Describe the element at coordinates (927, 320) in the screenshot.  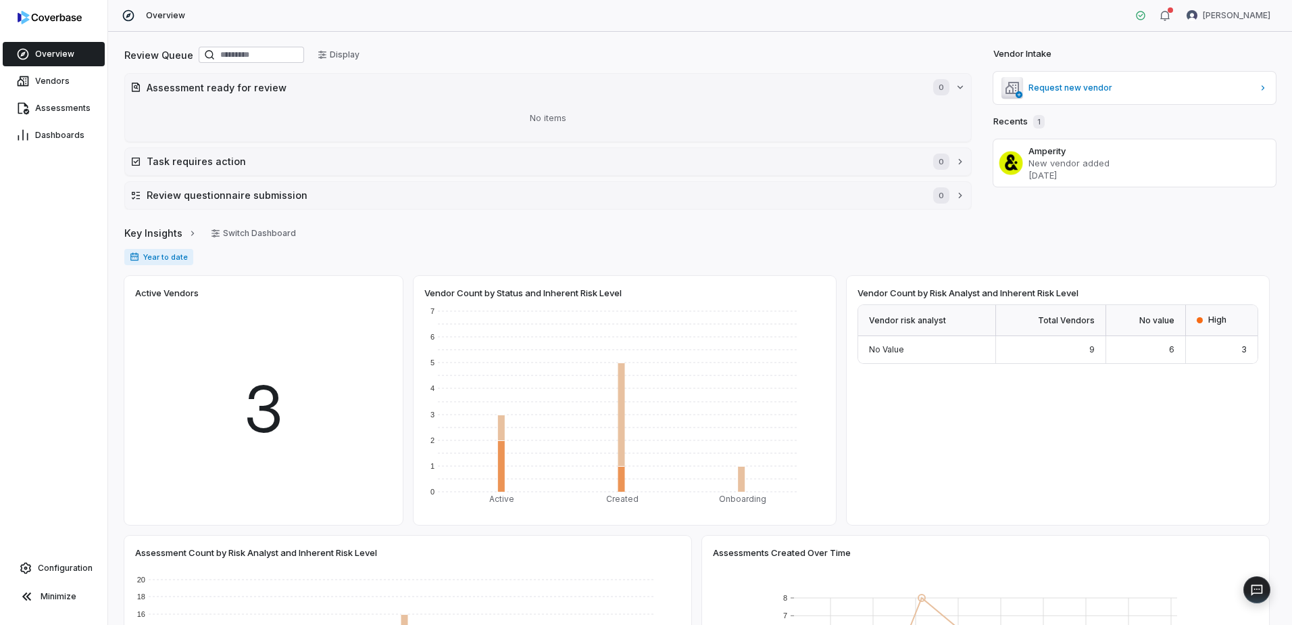
I see `div: Vendor risk analyst` at that location.